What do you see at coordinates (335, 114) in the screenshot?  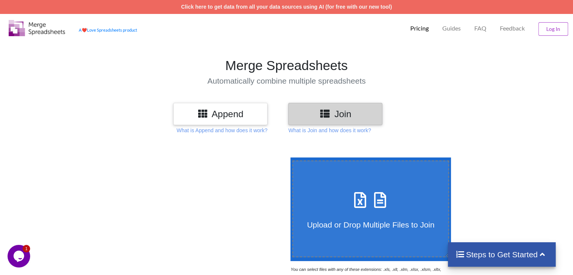 I see `h3: Join` at bounding box center [335, 114].